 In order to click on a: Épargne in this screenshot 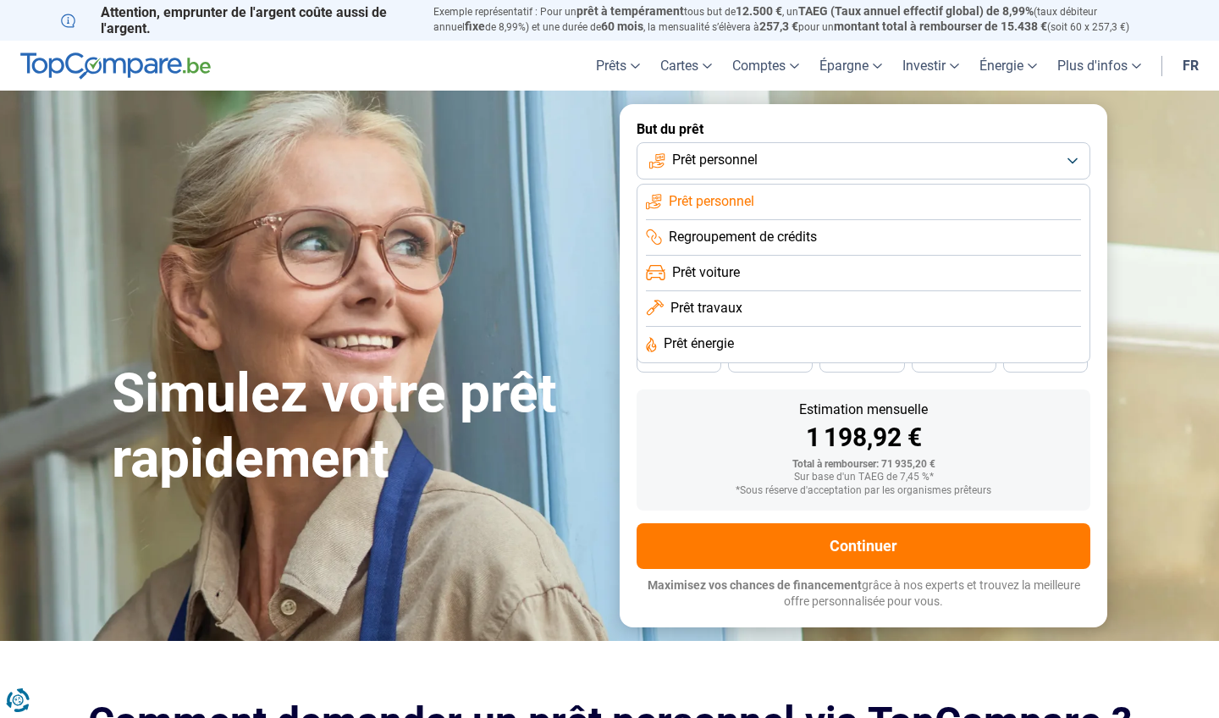, I will do `click(851, 65)`.